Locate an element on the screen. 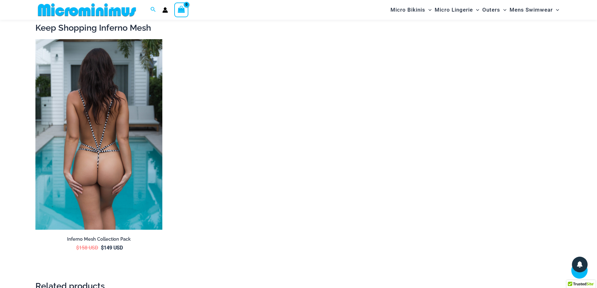 This screenshot has height=288, width=597. img: Inferno Mesh Black White 8561 One Piece 08 is located at coordinates (99, 134).